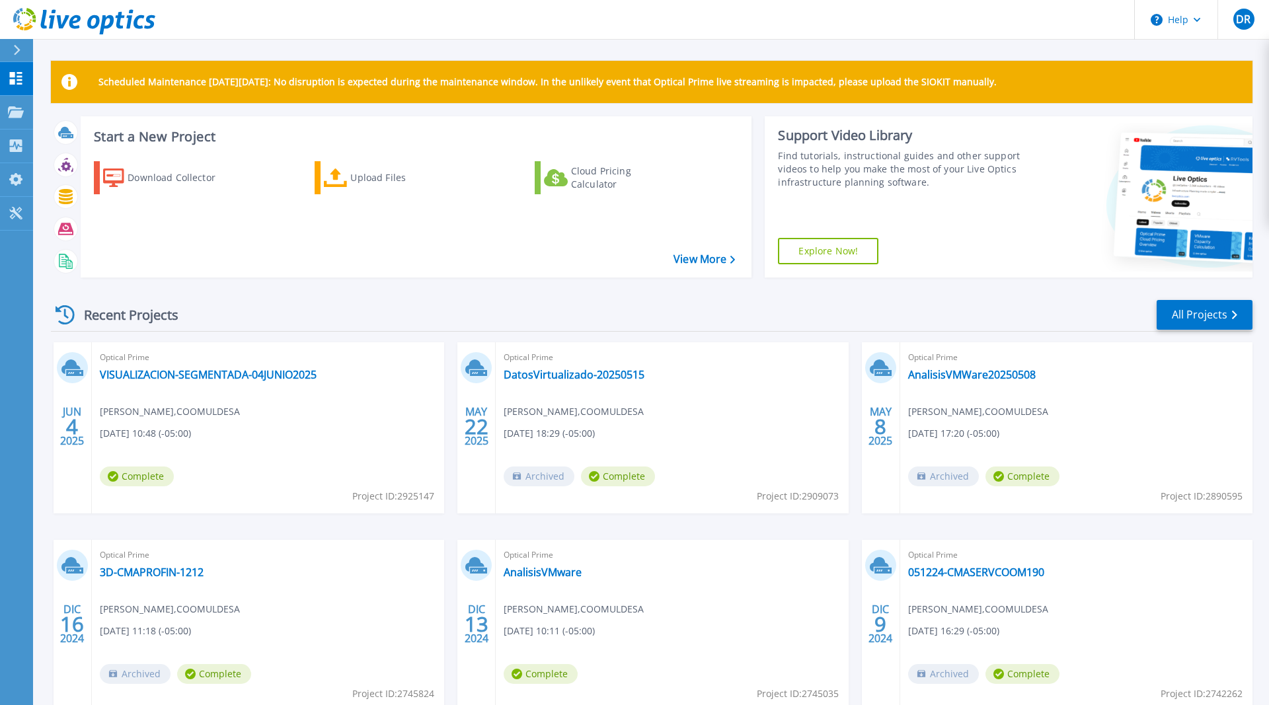 This screenshot has height=705, width=1269. Describe the element at coordinates (208, 375) in the screenshot. I see `a: VISUALIZACION-SEGMENTADA-04JUNIO2025` at that location.